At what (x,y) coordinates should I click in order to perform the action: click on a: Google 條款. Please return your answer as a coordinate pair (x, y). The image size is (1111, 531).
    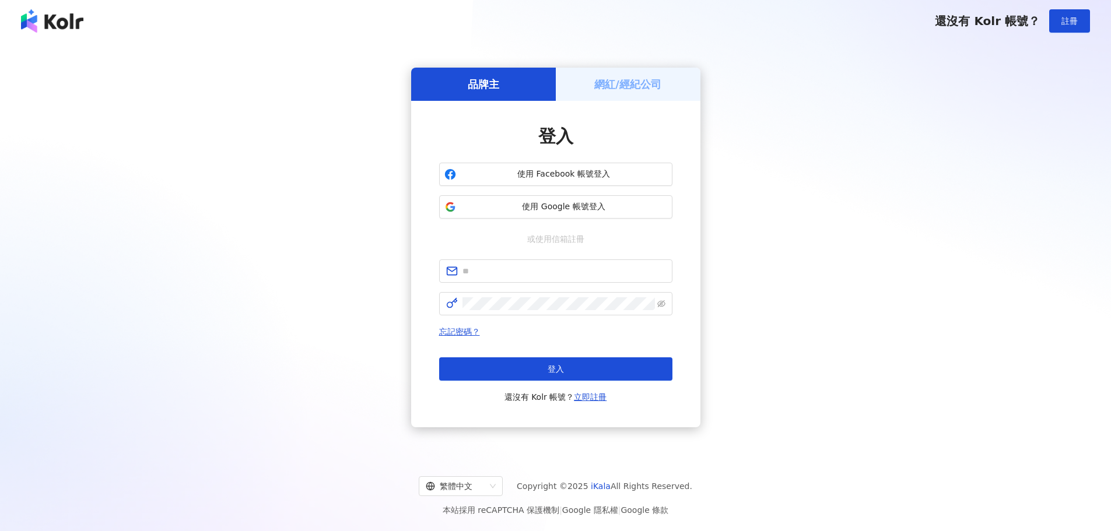
    Looking at the image, I should click on (644, 510).